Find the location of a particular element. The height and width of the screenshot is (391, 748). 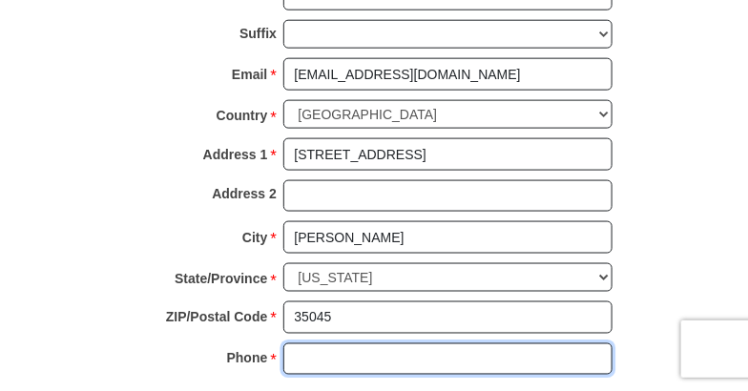

strong: Address 1 is located at coordinates (236, 155).